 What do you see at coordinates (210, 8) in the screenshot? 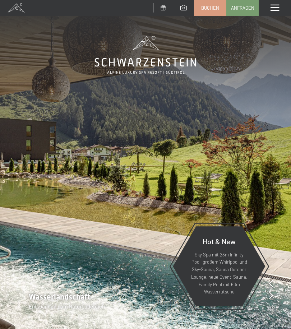
I see `span: Buchen` at bounding box center [210, 8].